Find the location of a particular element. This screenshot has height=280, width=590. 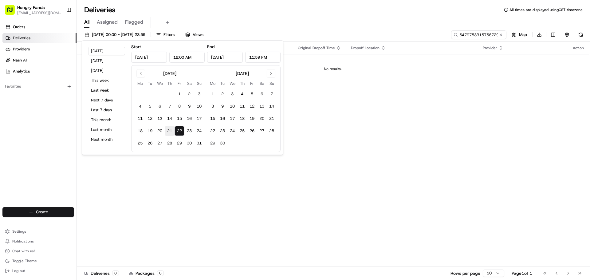

a: Deliveries is located at coordinates (39, 38).